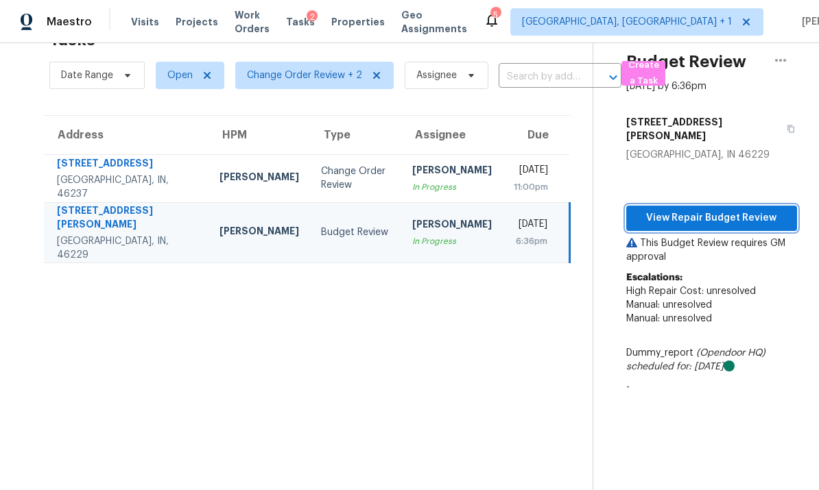  What do you see at coordinates (72, 40) in the screenshot?
I see `h2: Tasks` at bounding box center [72, 40].